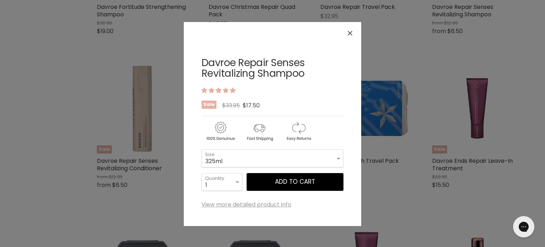  What do you see at coordinates (246, 205) in the screenshot?
I see `a: View more detailed product info` at bounding box center [246, 205].